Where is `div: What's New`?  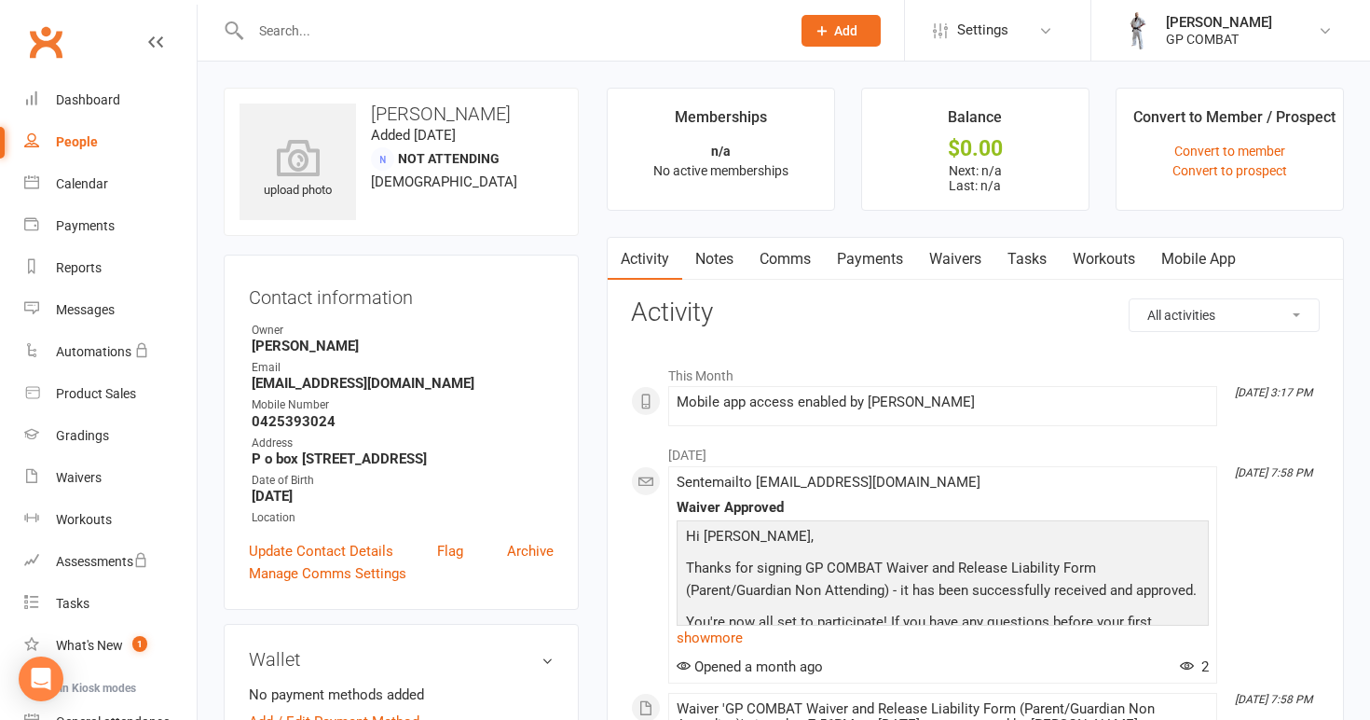 div: What's New is located at coordinates (89, 645).